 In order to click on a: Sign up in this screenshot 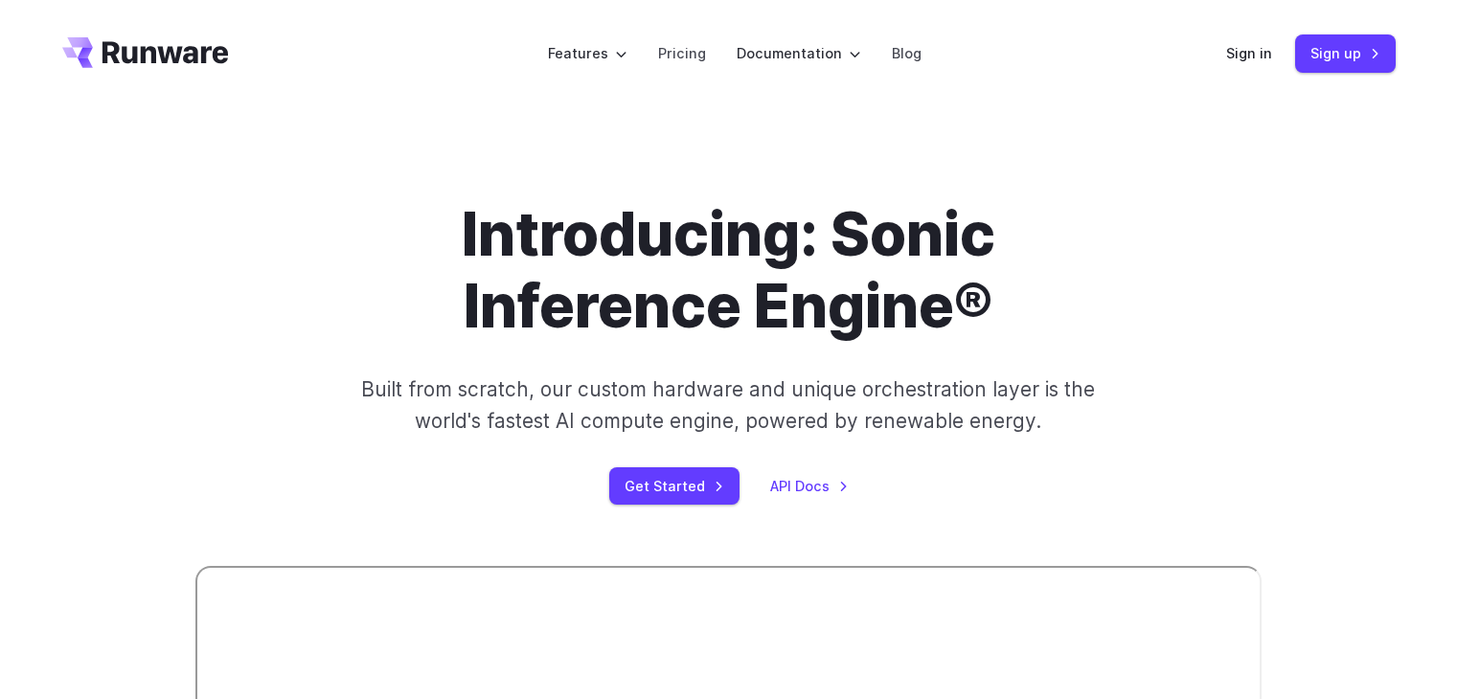, I will do `click(1345, 53)`.